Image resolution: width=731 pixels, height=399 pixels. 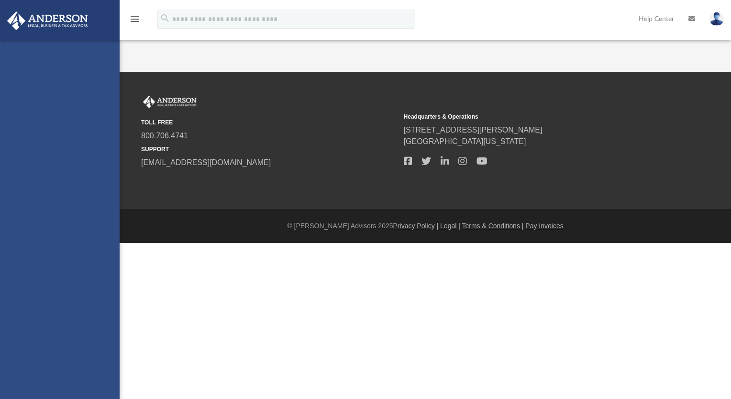 I want to click on small: SUPPORT, so click(x=269, y=149).